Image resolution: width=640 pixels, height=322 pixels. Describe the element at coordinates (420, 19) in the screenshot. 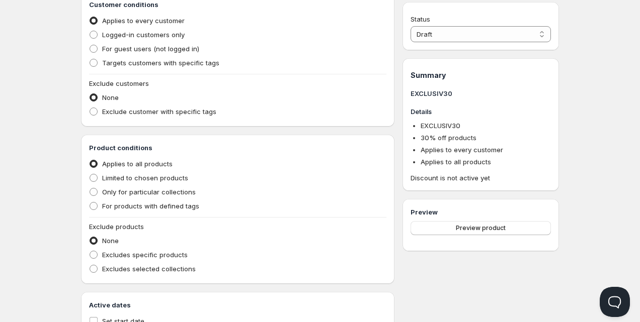

I see `span: Status` at that location.